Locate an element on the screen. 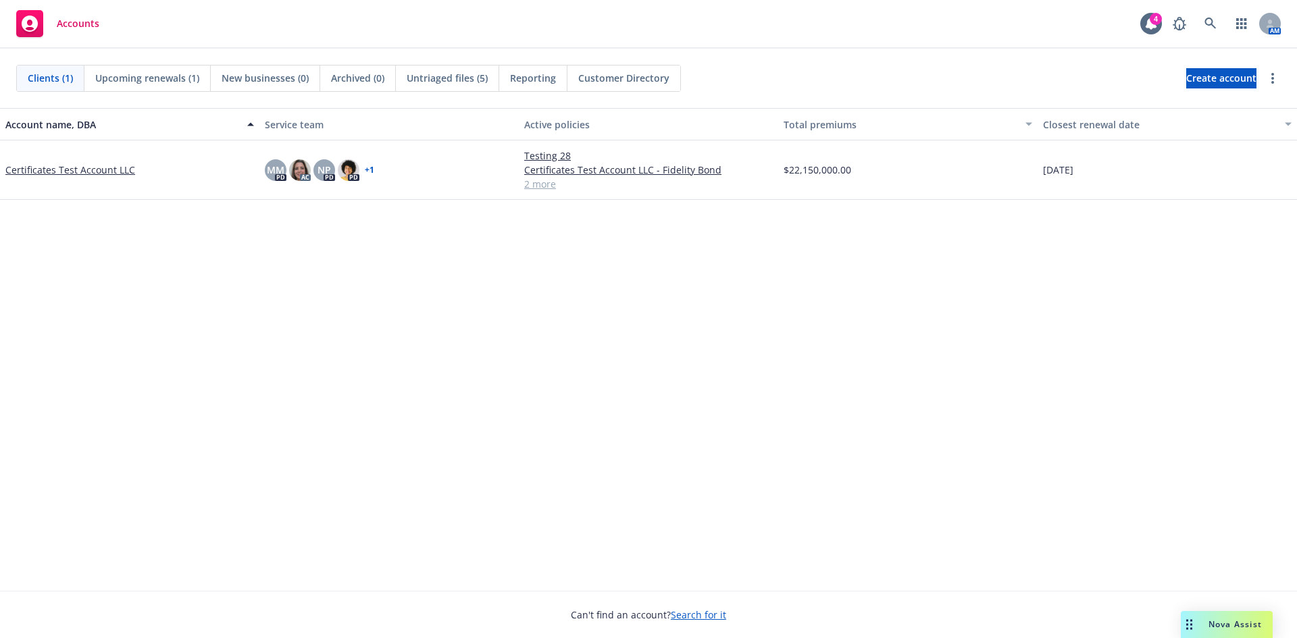 The height and width of the screenshot is (638, 1297). div: Service team is located at coordinates (389, 124).